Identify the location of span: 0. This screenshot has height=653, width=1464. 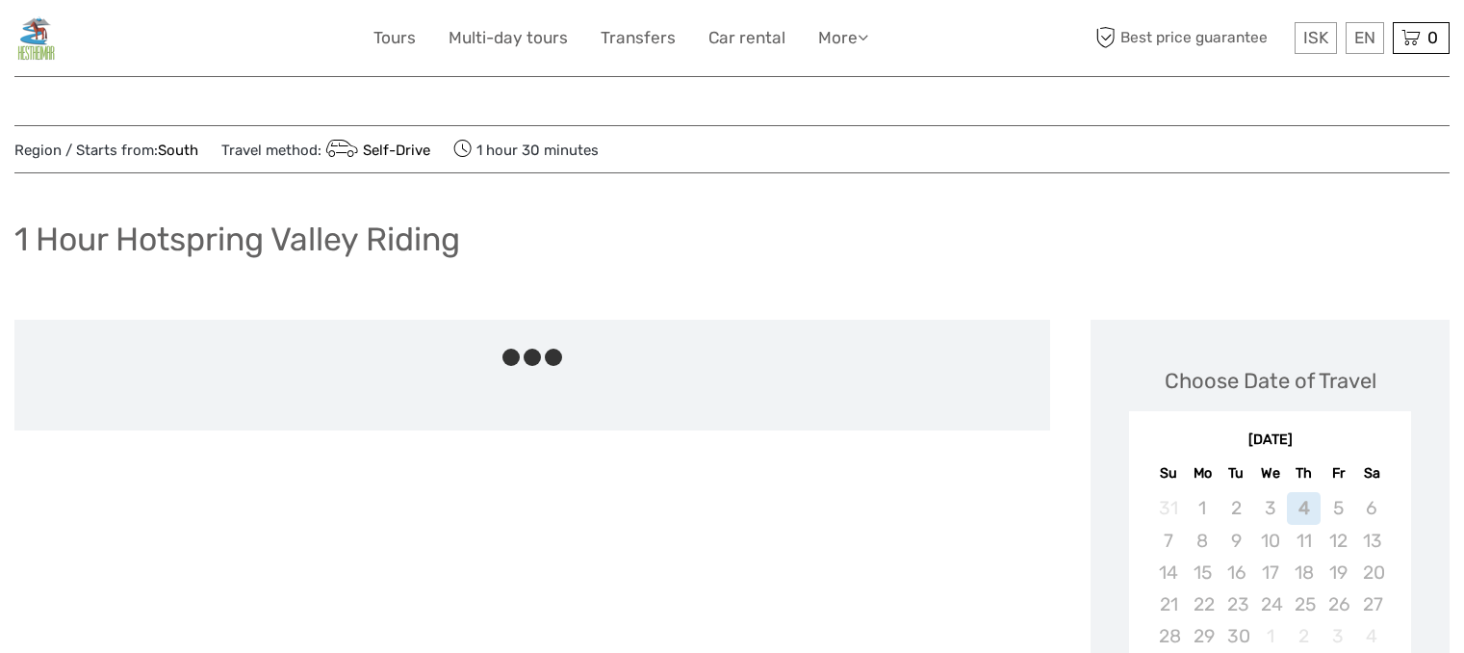
(1432, 38).